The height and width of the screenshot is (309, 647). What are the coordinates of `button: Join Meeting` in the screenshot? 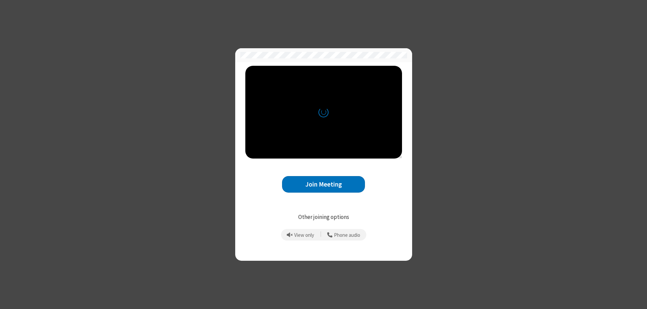 It's located at (324, 184).